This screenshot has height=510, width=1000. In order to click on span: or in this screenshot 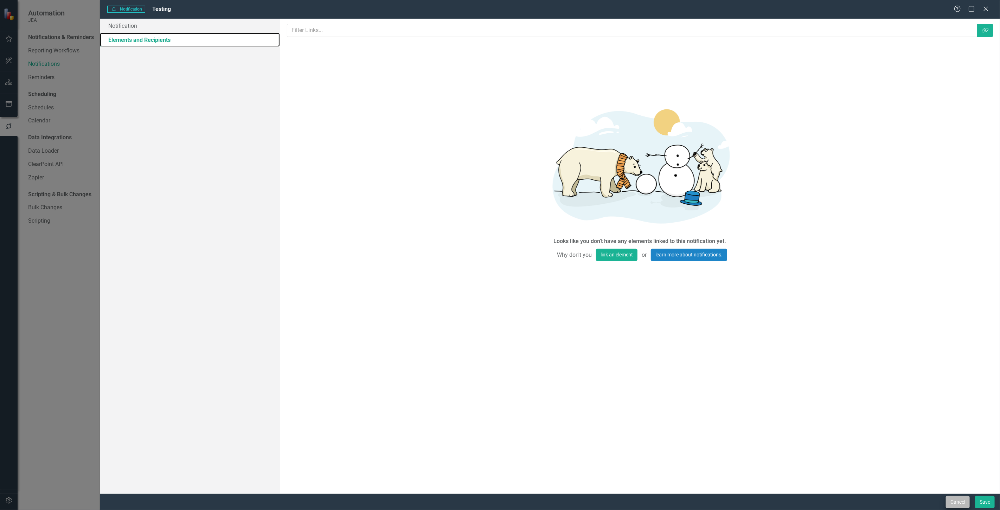, I will do `click(644, 255)`.